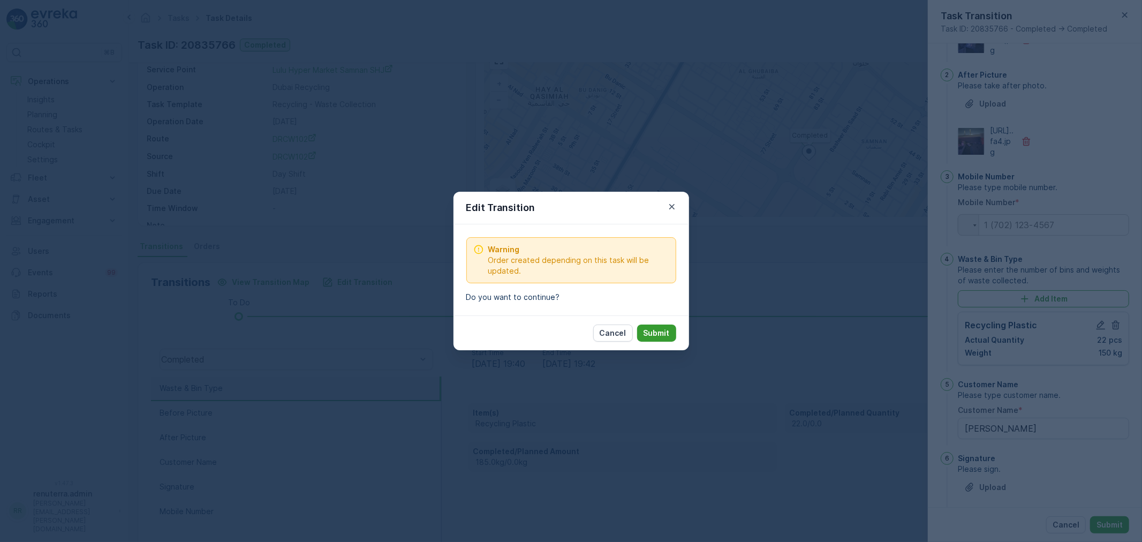 The image size is (1142, 542). What do you see at coordinates (571, 297) in the screenshot?
I see `p: Do you want to continue?` at bounding box center [571, 297].